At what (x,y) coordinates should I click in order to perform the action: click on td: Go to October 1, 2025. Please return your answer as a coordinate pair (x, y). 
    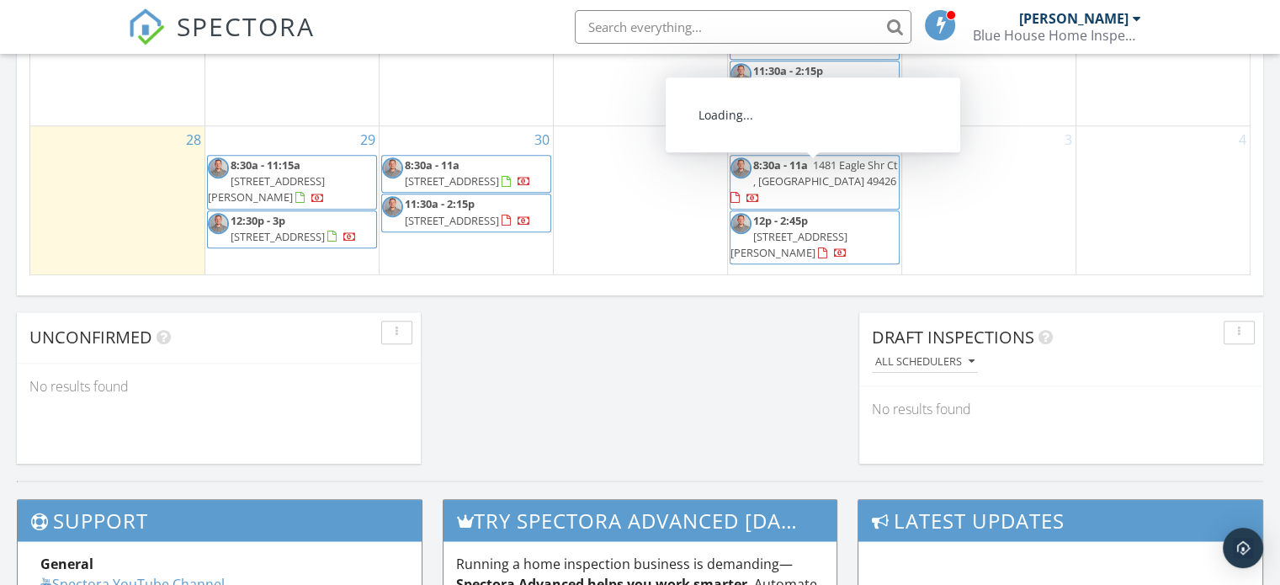
    Looking at the image, I should click on (639, 200).